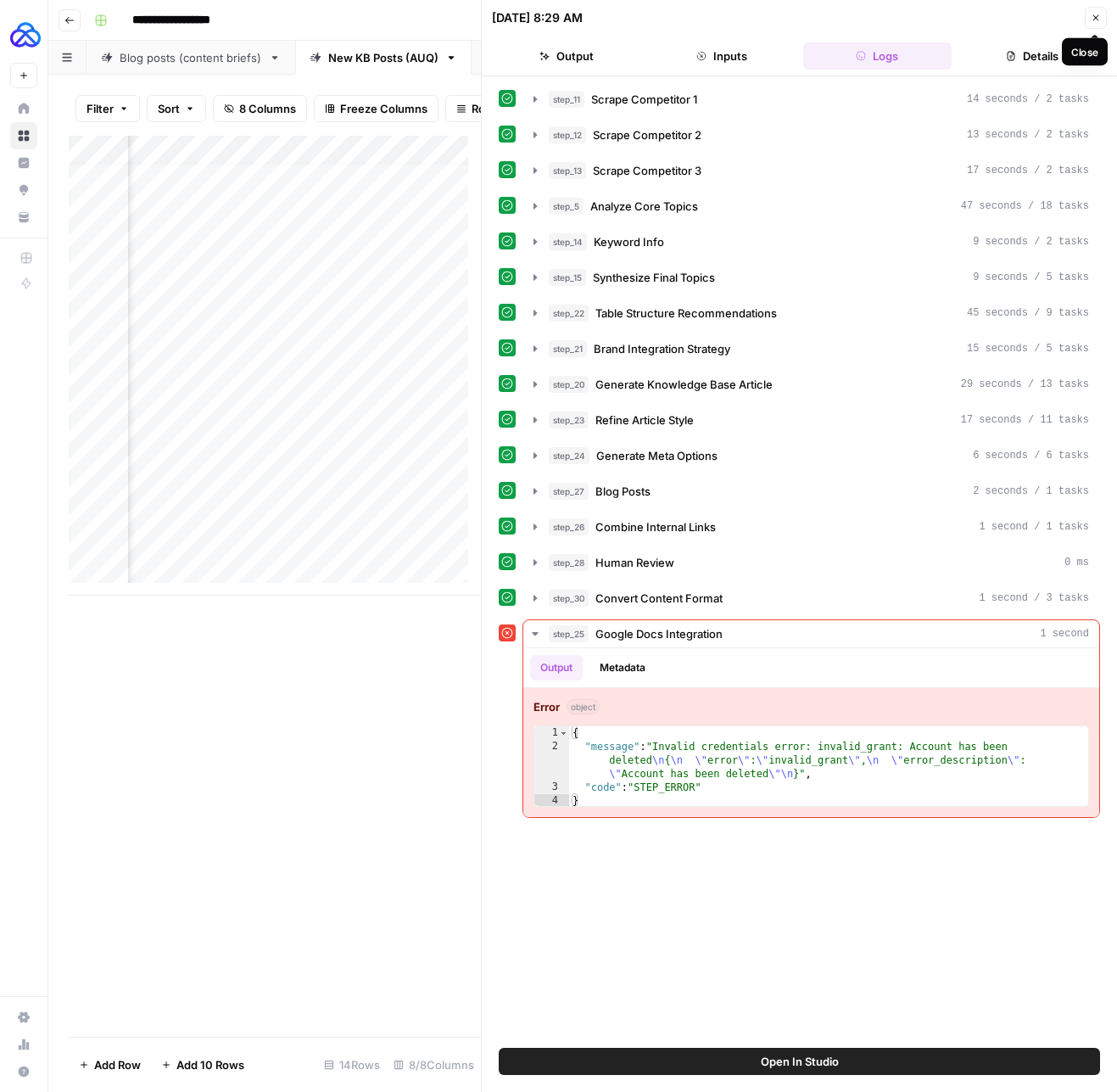  What do you see at coordinates (352, 1065) in the screenshot?
I see `div: 14 Rows` at bounding box center [352, 1065].